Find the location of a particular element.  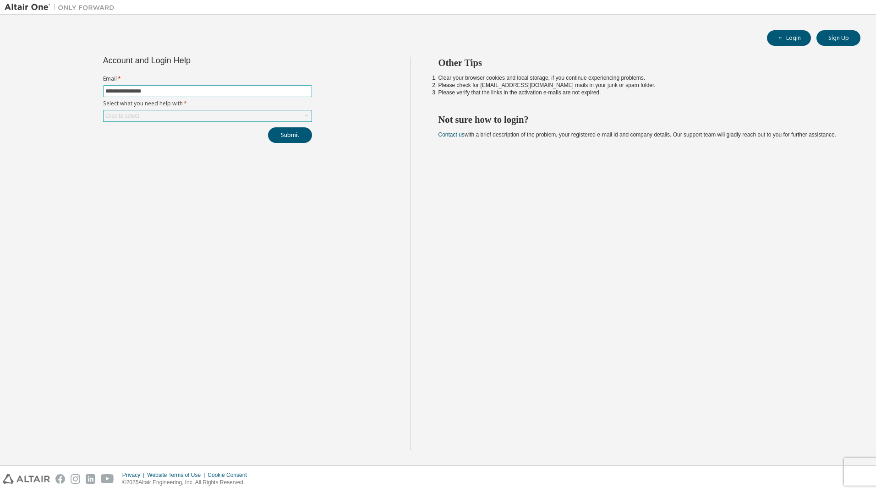

button: Sign Up is located at coordinates (839, 38).